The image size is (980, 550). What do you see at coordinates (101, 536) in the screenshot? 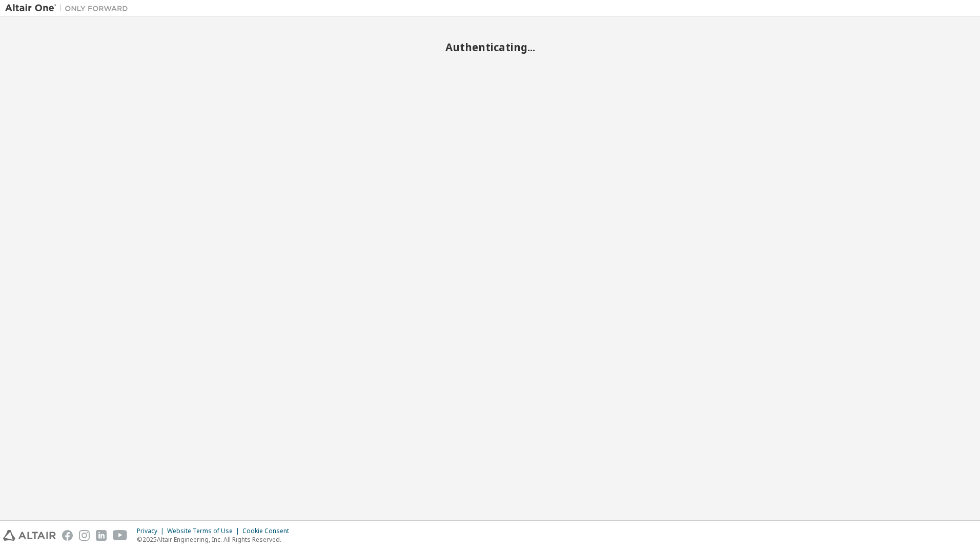
I see `img: linkedin.svg` at bounding box center [101, 536].